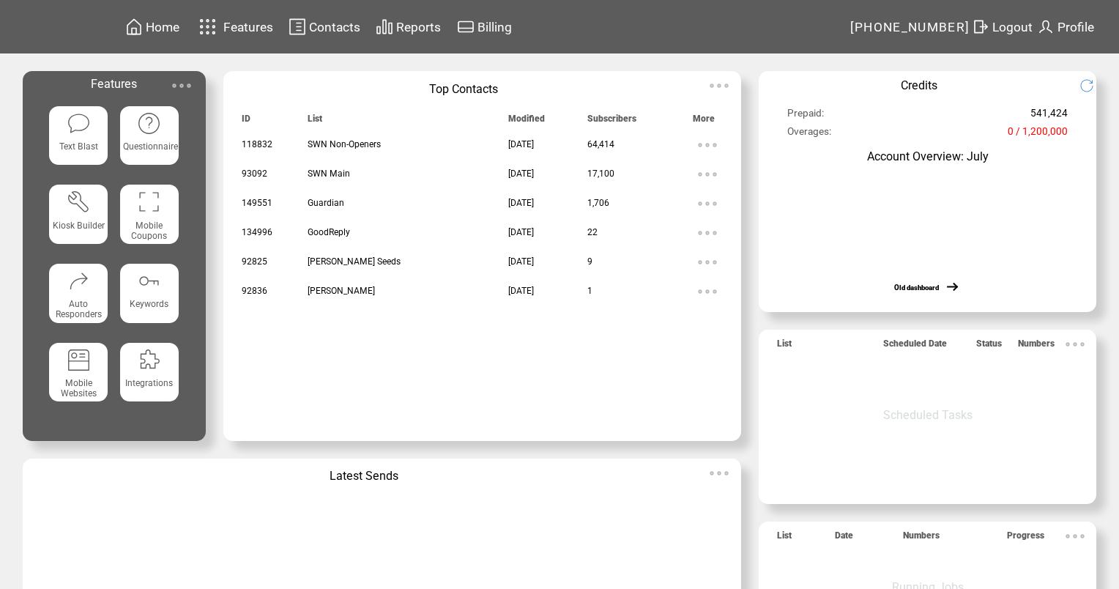 The width and height of the screenshot is (1119, 589). What do you see at coordinates (326, 203) in the screenshot?
I see `span: Guardian` at bounding box center [326, 203].